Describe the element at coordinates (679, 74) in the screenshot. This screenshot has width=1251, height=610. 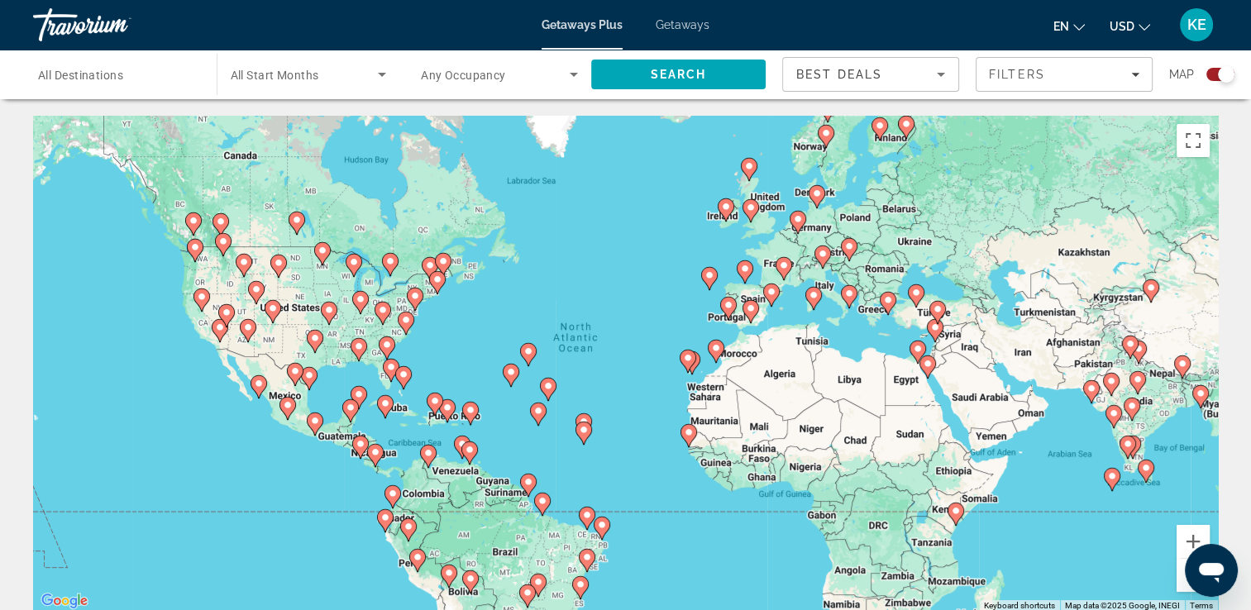
I see `button: Search` at that location.